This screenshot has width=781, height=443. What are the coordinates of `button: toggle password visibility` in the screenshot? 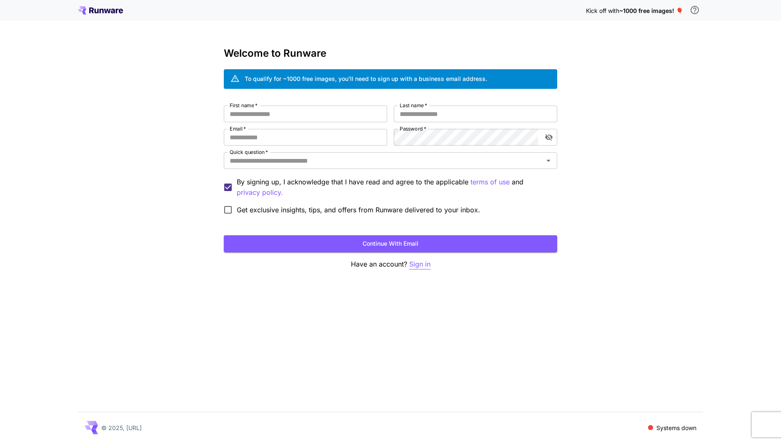 It's located at (549, 137).